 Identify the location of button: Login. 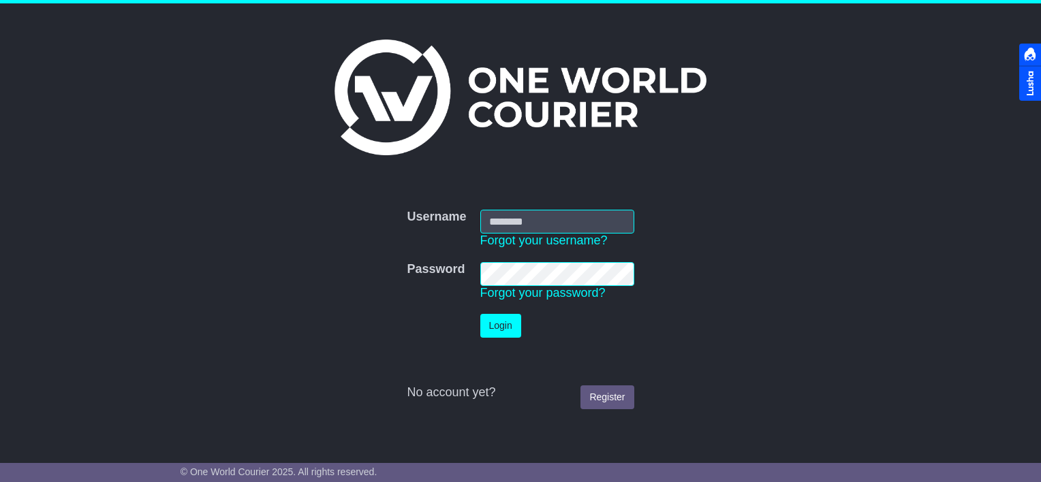
(501, 326).